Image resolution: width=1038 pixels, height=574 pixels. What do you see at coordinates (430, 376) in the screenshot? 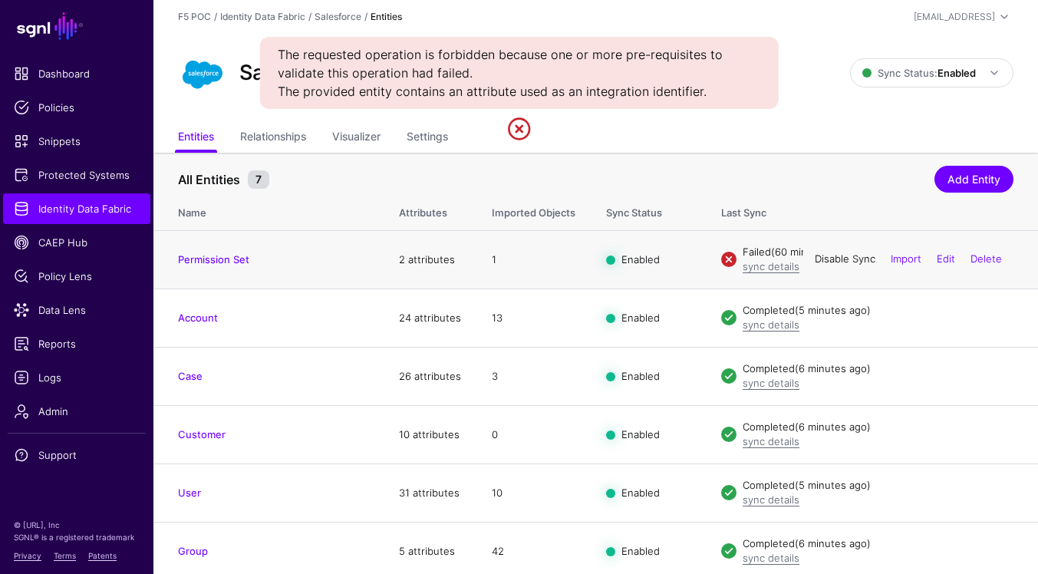
I see `td: 26 attributes` at bounding box center [430, 376].